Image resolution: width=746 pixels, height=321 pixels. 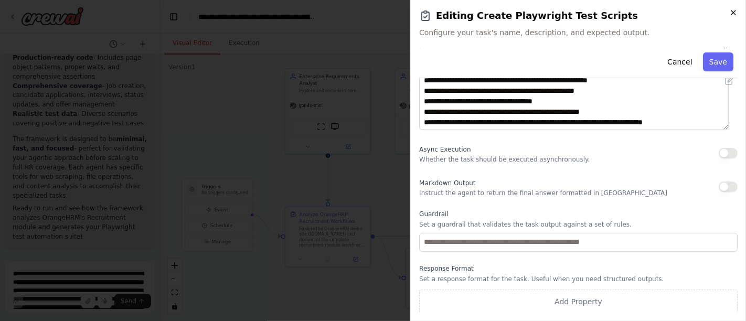 I want to click on p: Set a guardrail that validates the task output against a set of rules., so click(x=578, y=225).